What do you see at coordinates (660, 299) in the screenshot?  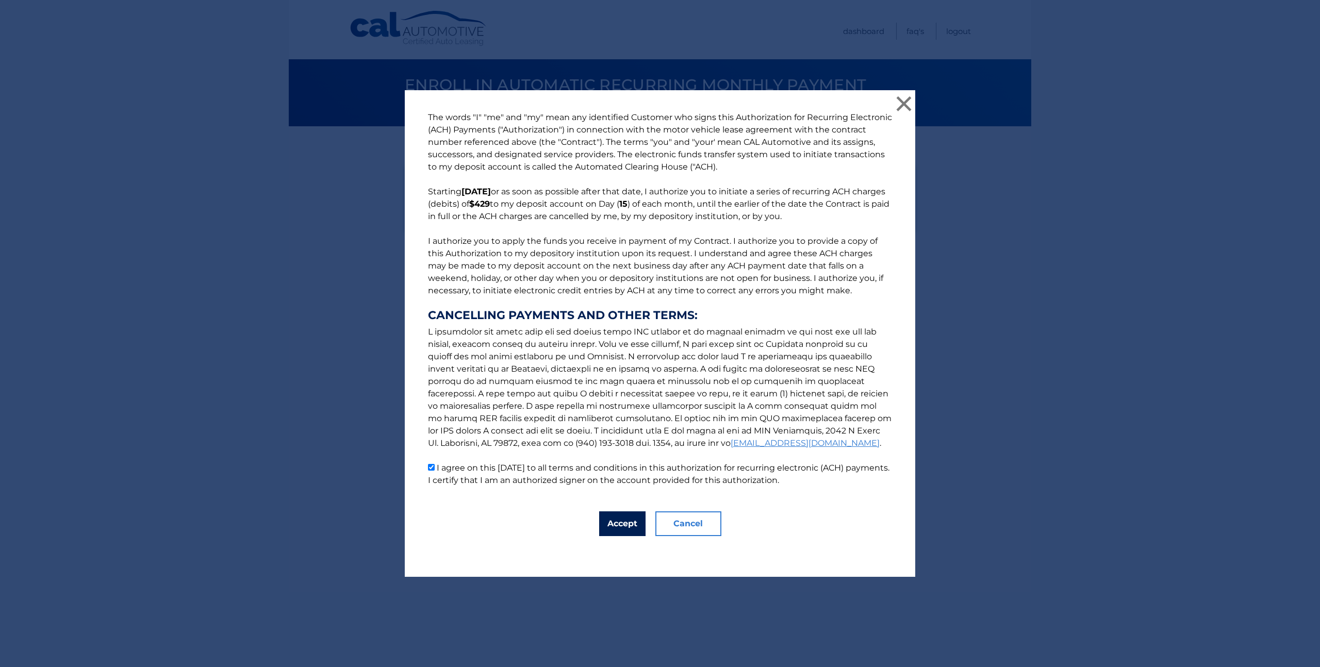 I see `p: The words "I" "me" and "my" mean any identified Customer who signs this Authorization for Recurri...` at bounding box center [660, 299].